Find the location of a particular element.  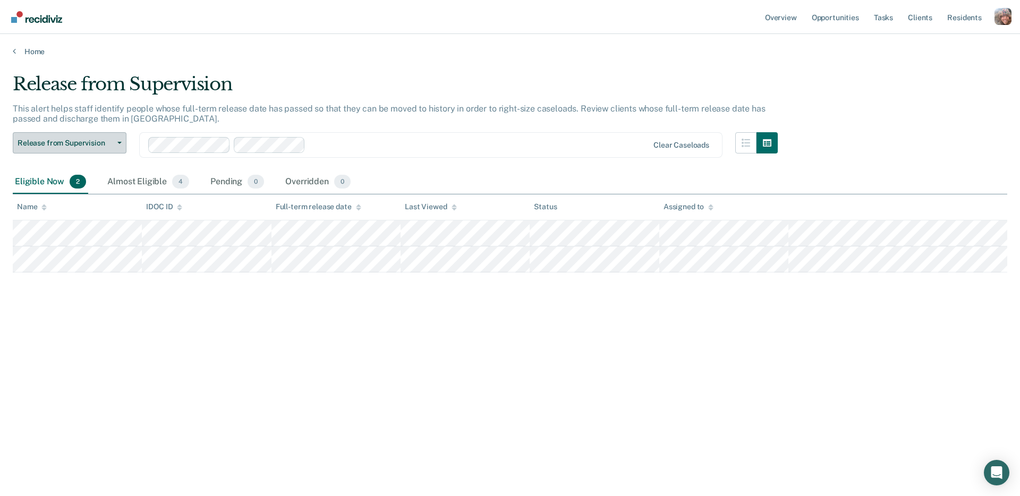

button: Profile dropdown button is located at coordinates (1003, 16).